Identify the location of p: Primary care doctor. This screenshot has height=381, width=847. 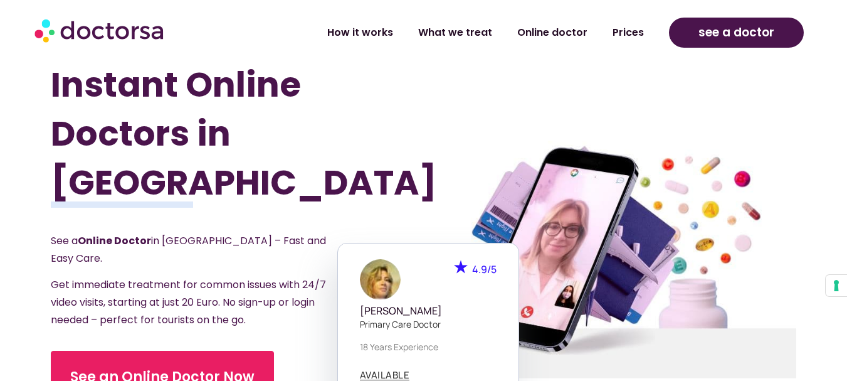
(428, 324).